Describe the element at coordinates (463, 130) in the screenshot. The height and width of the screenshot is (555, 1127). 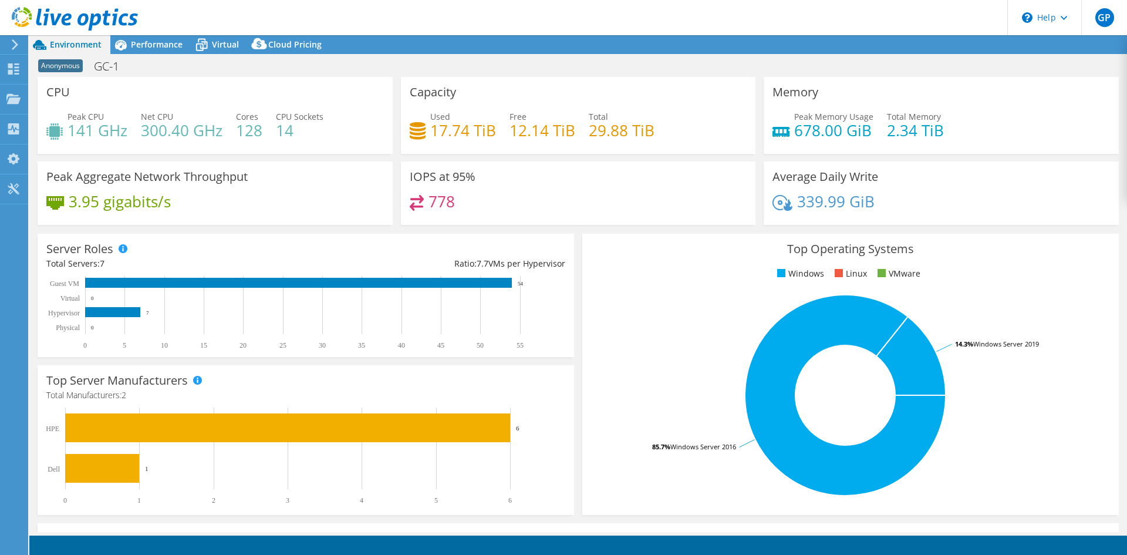
I see `h4: 17.74 TiB` at that location.